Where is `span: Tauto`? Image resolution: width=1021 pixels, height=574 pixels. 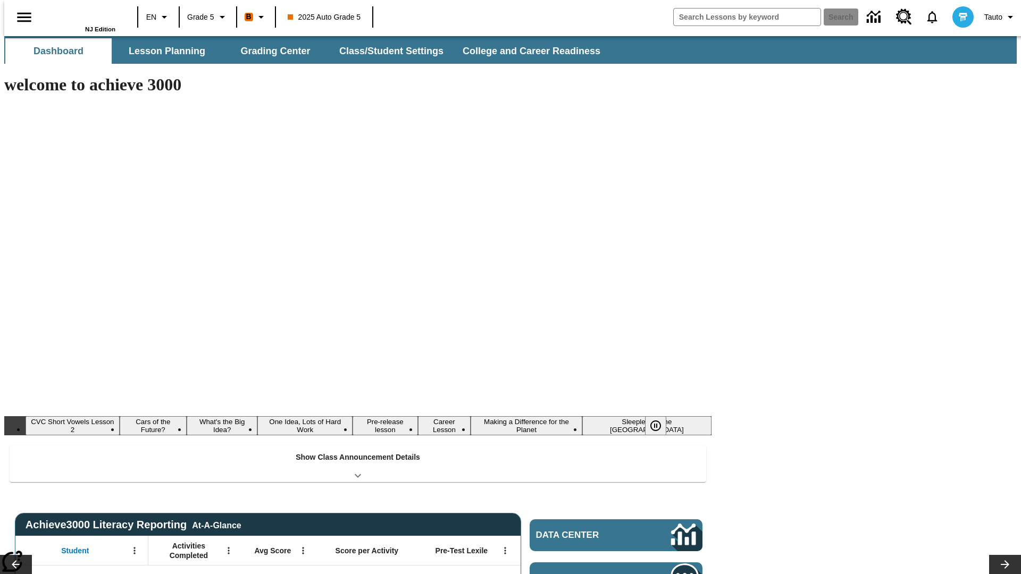 span: Tauto is located at coordinates (994, 17).